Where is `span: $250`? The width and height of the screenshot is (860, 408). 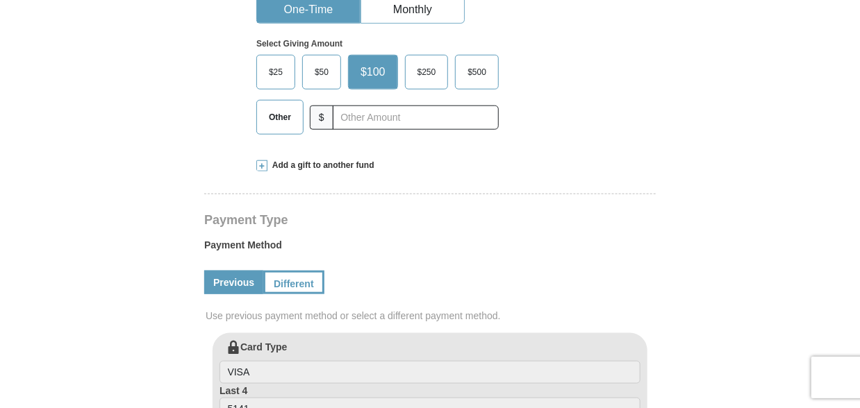
span: $250 is located at coordinates (426, 72).